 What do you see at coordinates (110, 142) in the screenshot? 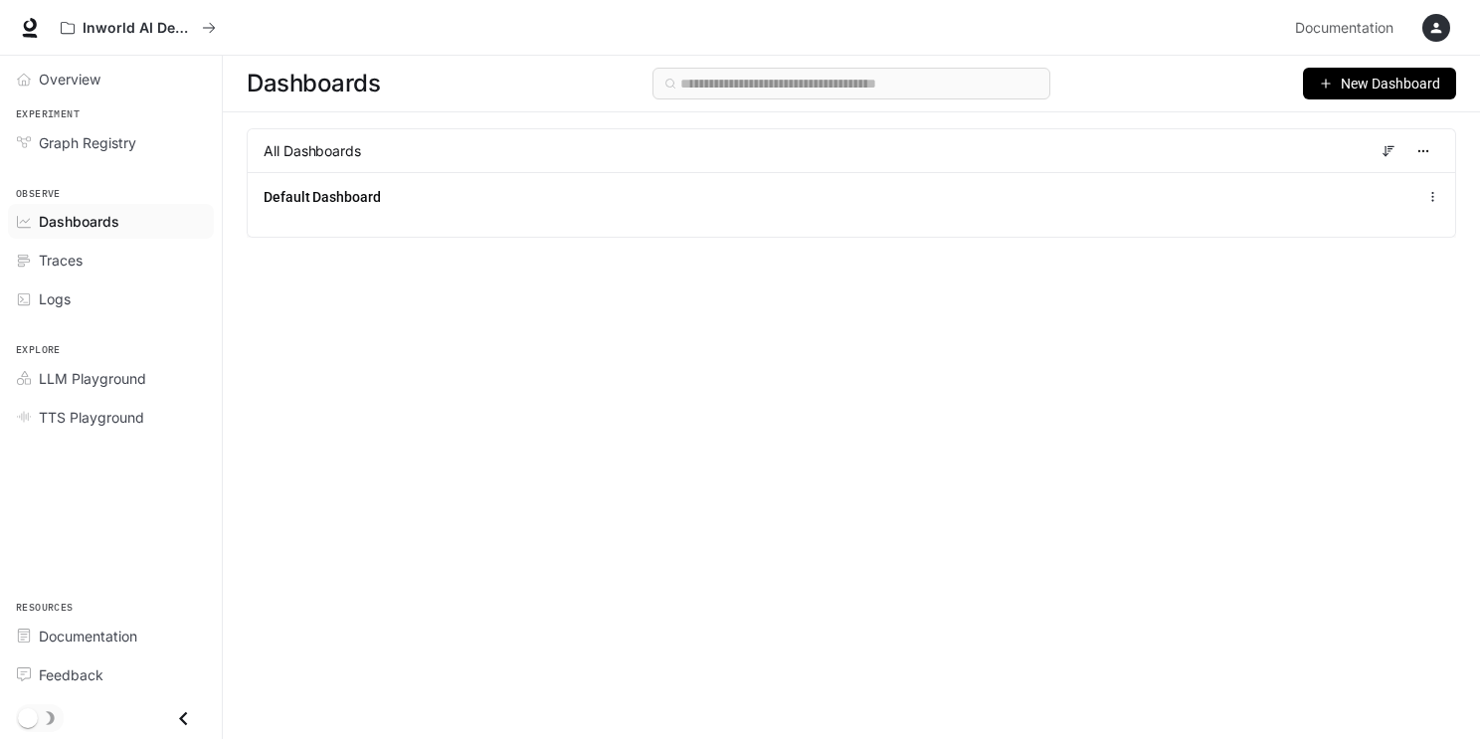
I see `a: Graph Registry` at bounding box center [110, 142].